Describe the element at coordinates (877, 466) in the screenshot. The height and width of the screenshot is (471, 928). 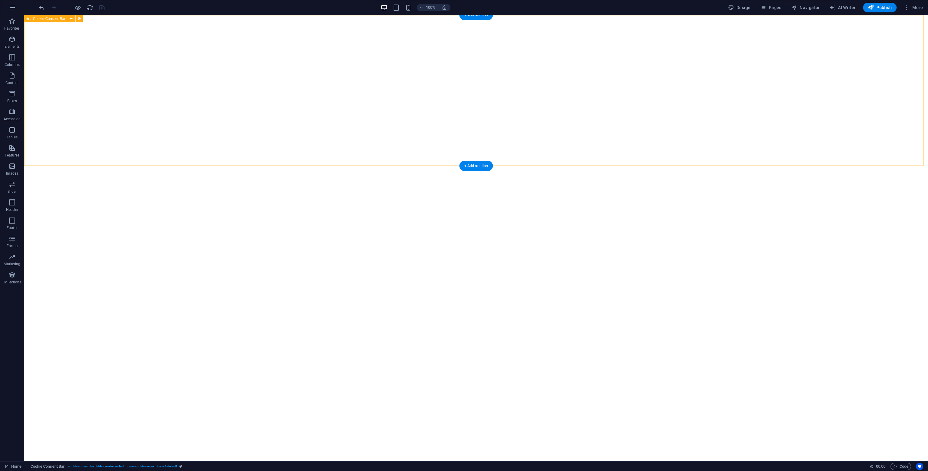
I see `h6: Session time` at that location.